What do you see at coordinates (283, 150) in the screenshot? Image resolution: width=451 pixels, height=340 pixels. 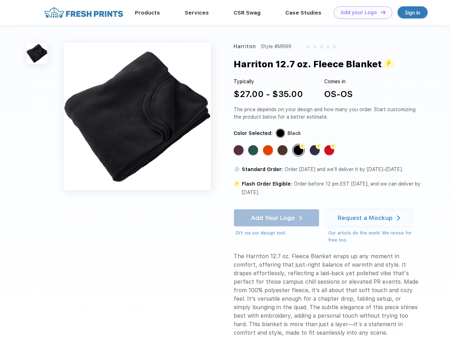 I see `div: Cocoa` at bounding box center [283, 150].